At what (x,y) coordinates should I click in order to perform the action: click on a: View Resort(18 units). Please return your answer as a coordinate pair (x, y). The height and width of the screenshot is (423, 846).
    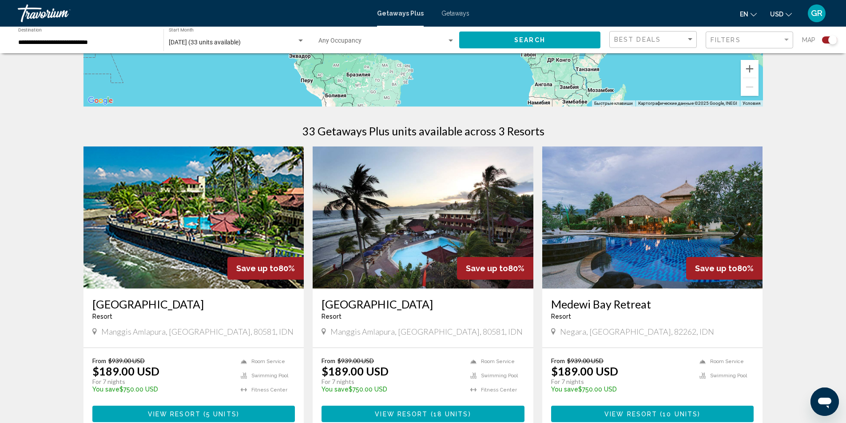
    Looking at the image, I should click on (423, 414).